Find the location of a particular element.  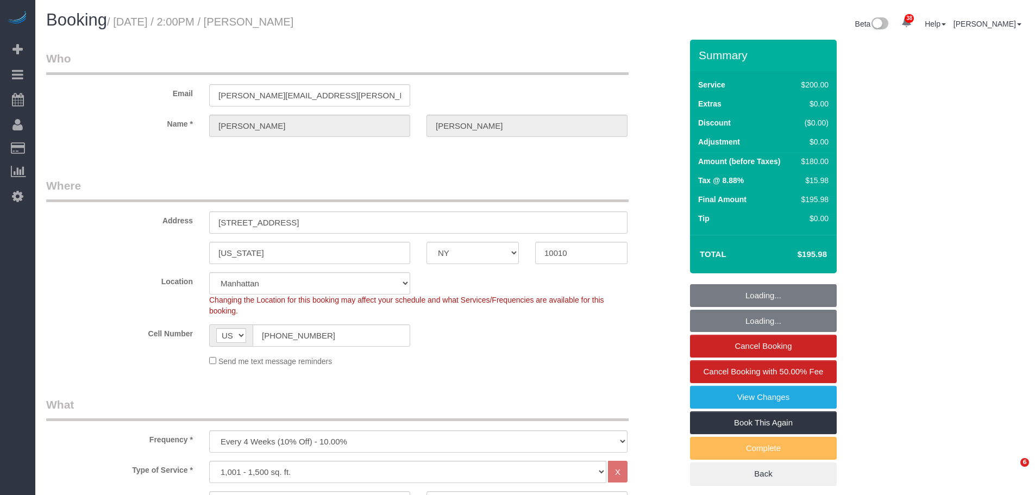

div: $200.00 is located at coordinates (813, 85).